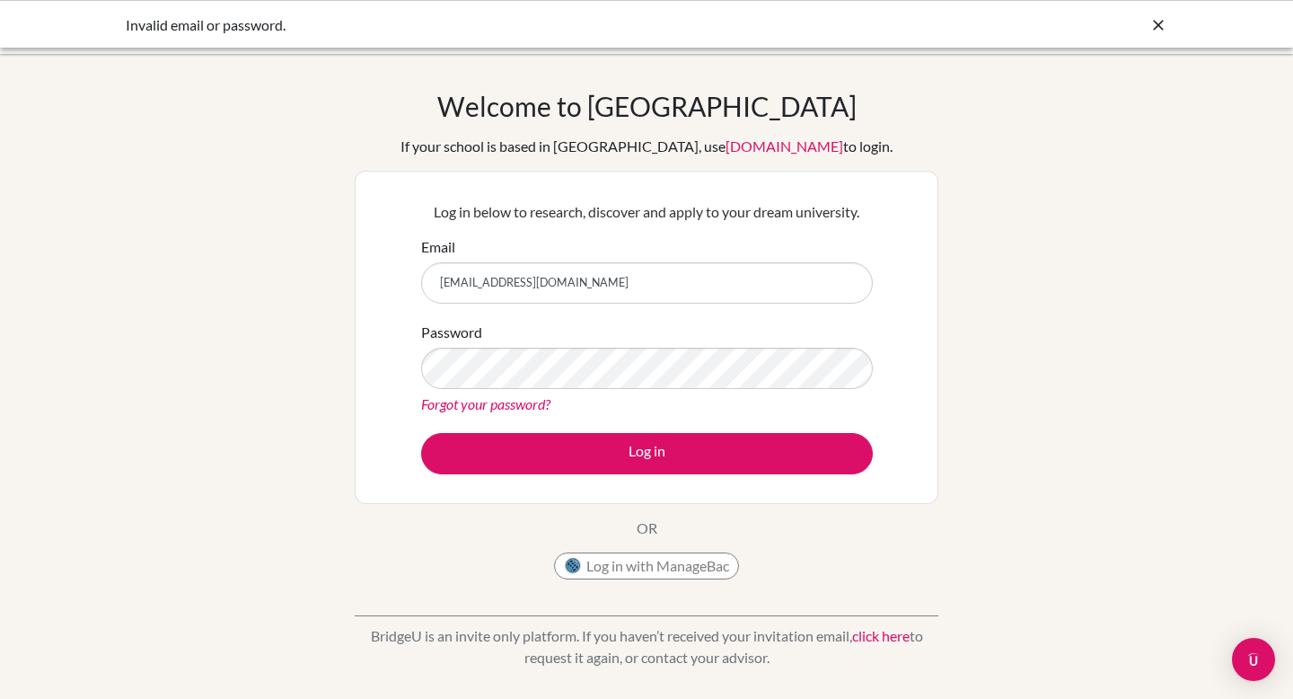  Describe the element at coordinates (647, 212) in the screenshot. I see `p: Log in below to research, discover and apply to your dream university.` at that location.